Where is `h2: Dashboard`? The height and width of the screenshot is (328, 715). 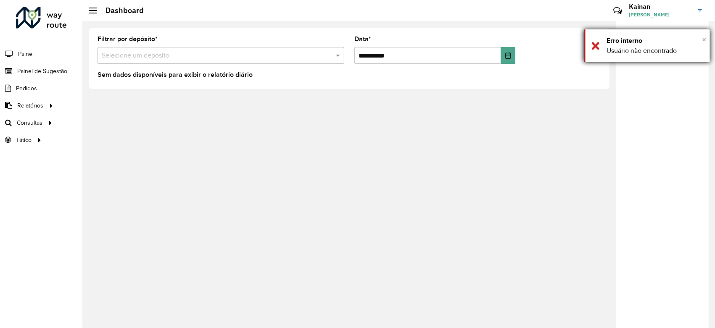
h2: Dashboard is located at coordinates (120, 11).